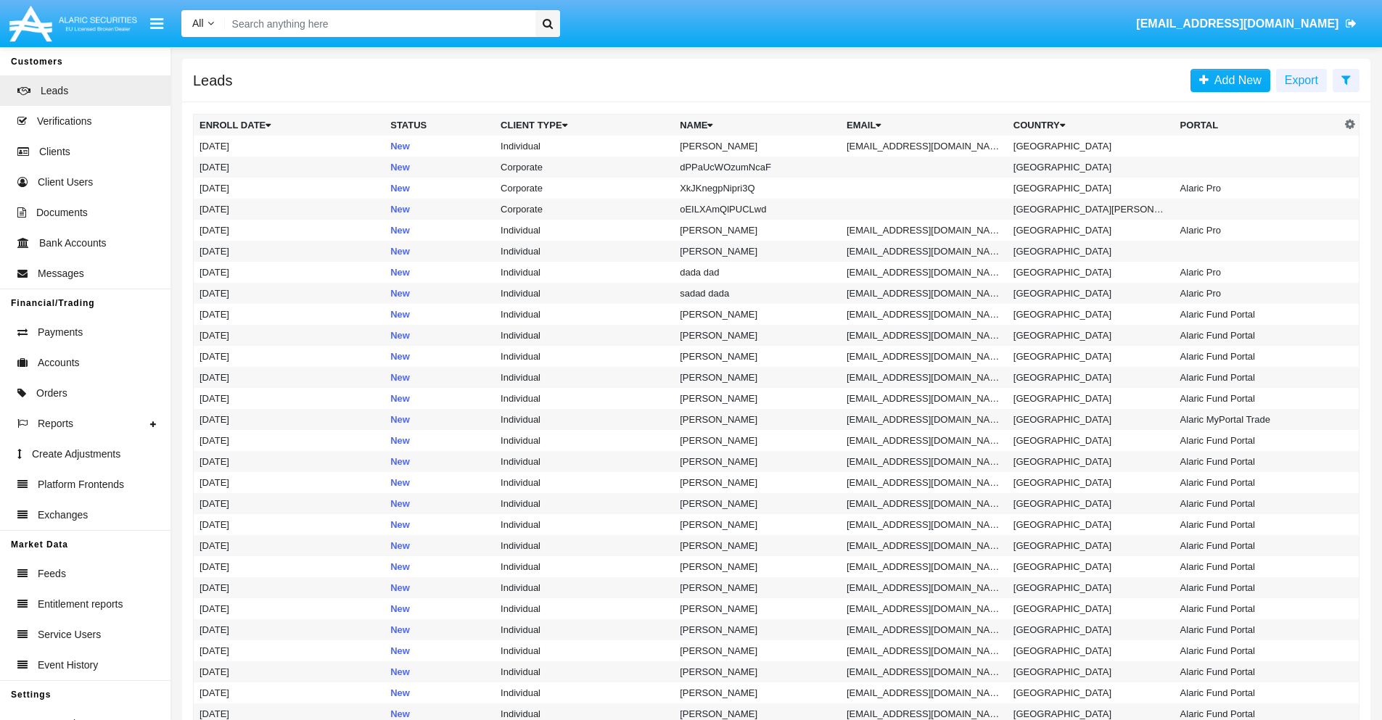 This screenshot has width=1382, height=720. Describe the element at coordinates (757, 272) in the screenshot. I see `td: dada dad` at that location.